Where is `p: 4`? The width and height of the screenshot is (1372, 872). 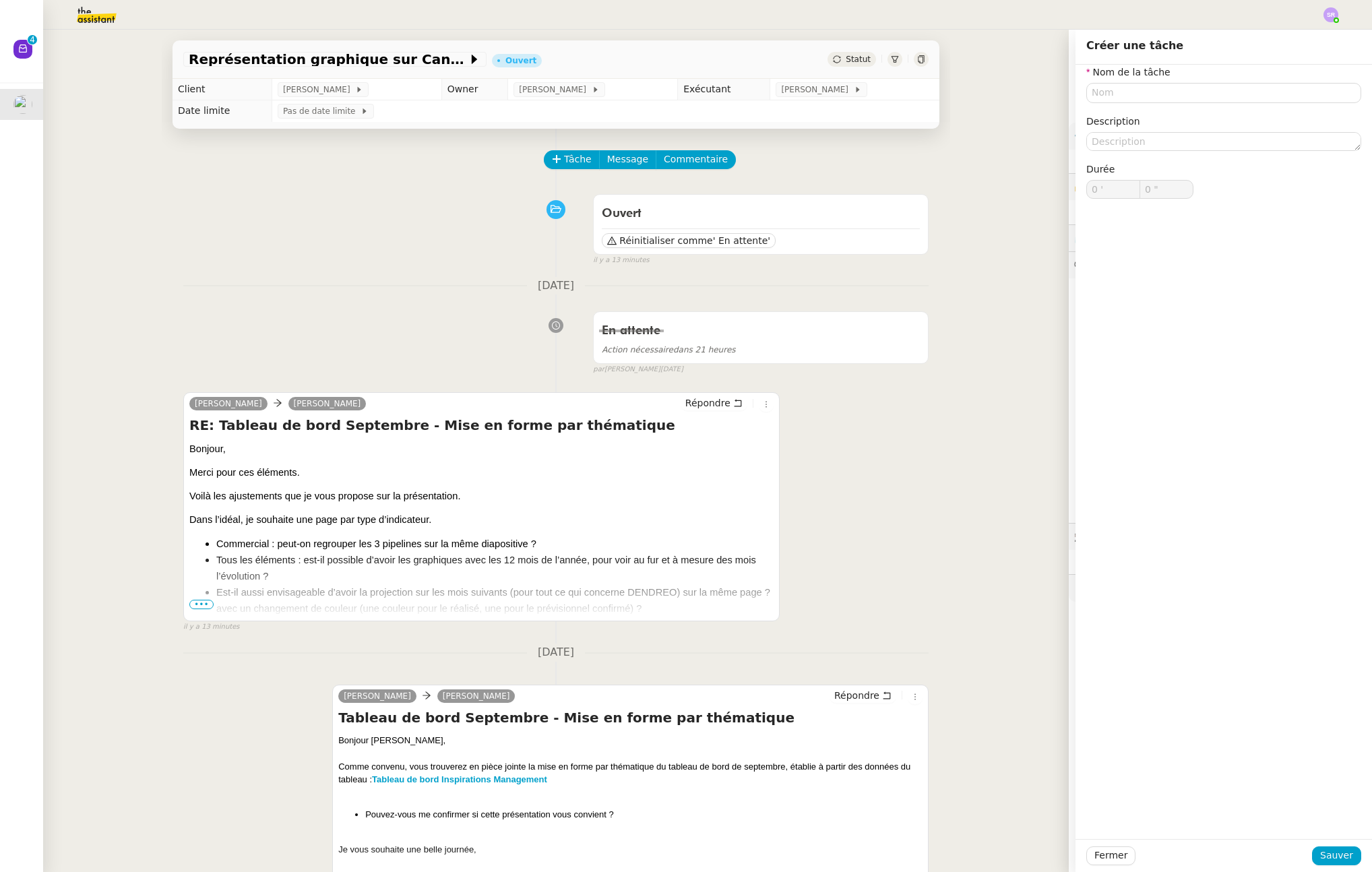
p: 4 is located at coordinates (33, 41).